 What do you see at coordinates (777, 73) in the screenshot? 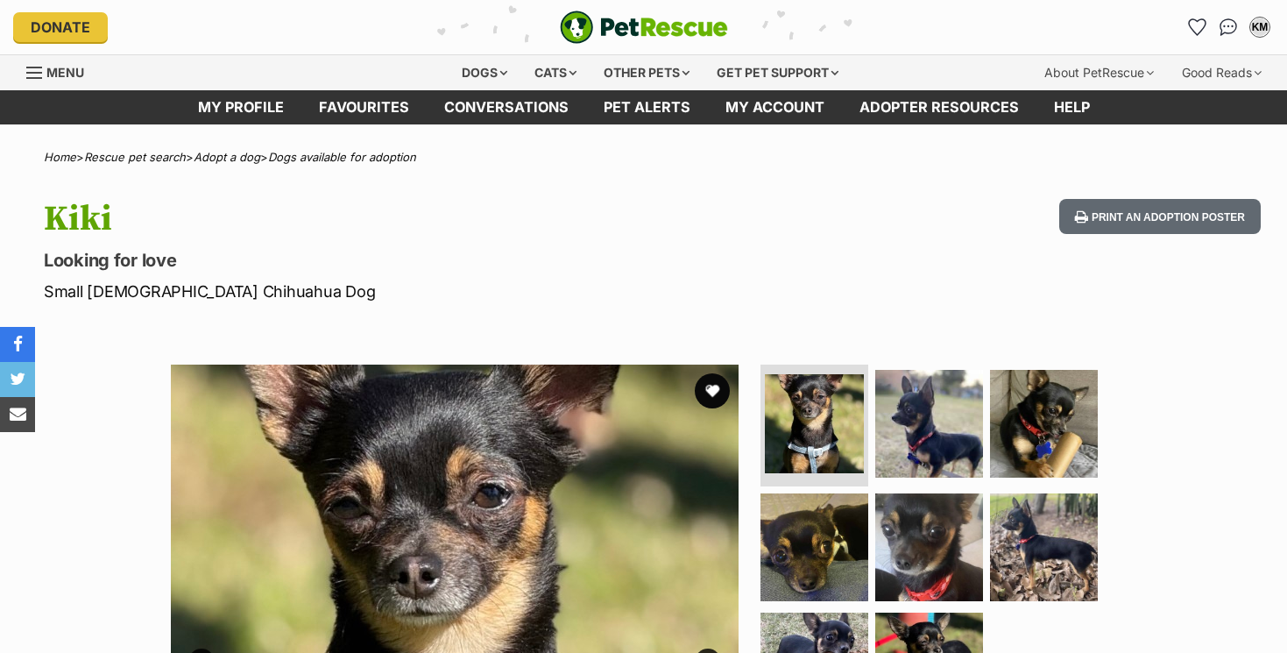
I see `div: Get pet support` at bounding box center [777, 73].